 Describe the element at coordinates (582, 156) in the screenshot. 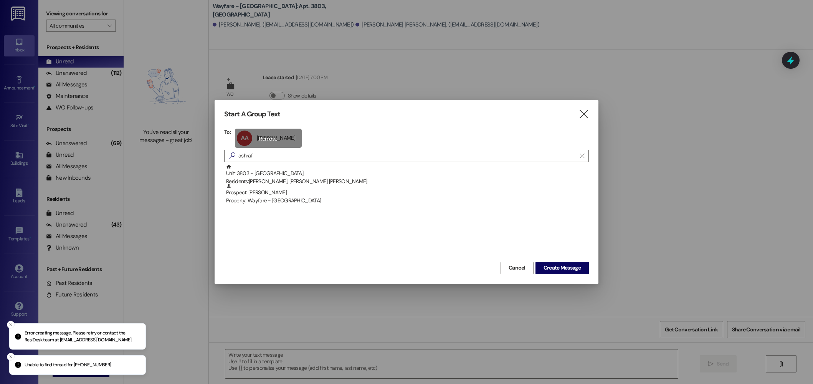

I see `button: Clear text` at that location.